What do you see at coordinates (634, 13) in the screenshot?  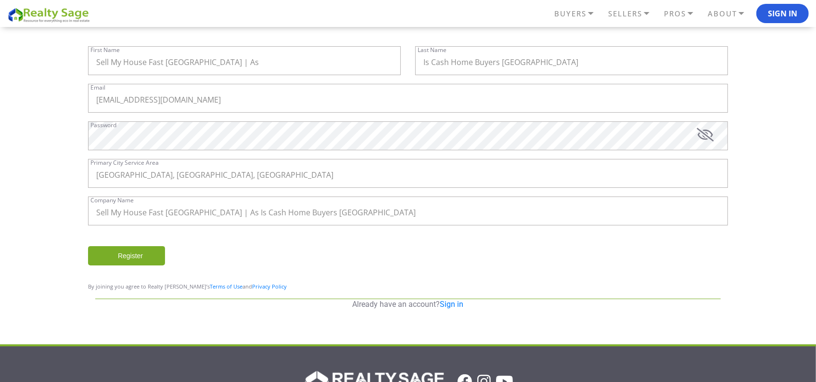 I see `a: SELLERS` at bounding box center [634, 13].